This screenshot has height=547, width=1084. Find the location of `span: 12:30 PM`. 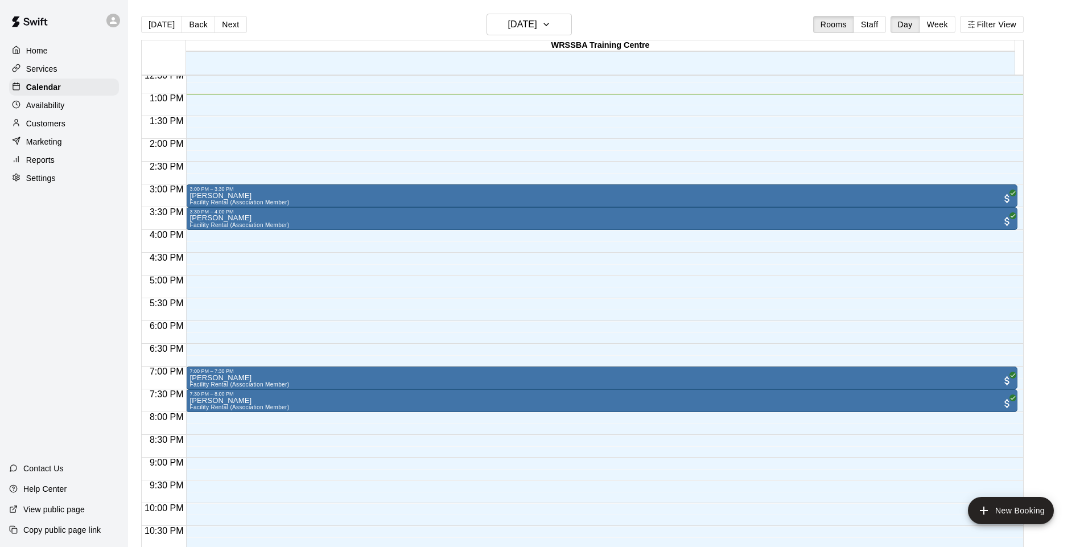

span: 12:30 PM is located at coordinates (164, 75).